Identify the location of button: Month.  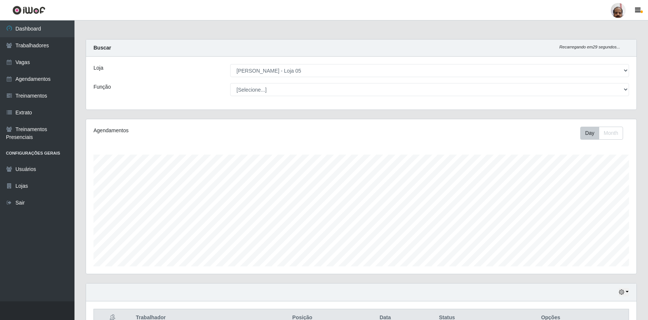
(611, 133).